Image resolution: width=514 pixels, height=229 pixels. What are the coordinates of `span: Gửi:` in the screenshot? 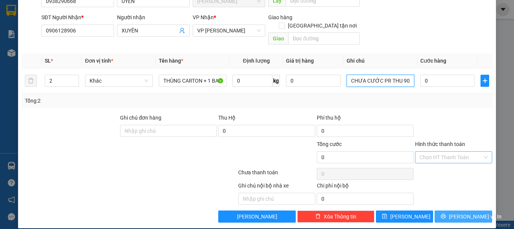 It's located at (12, 10).